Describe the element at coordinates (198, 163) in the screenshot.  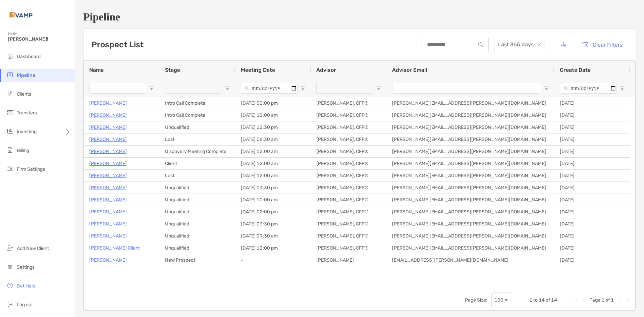
I see `div: Client` at that location.